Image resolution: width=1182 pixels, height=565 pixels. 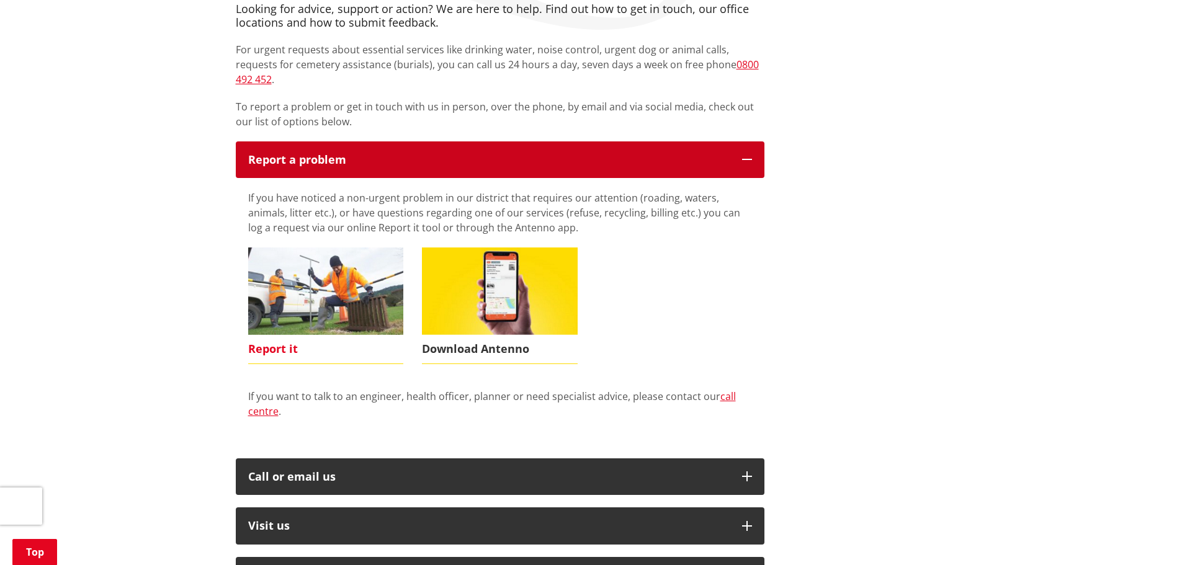 What do you see at coordinates (35, 552) in the screenshot?
I see `a: Top` at bounding box center [35, 552].